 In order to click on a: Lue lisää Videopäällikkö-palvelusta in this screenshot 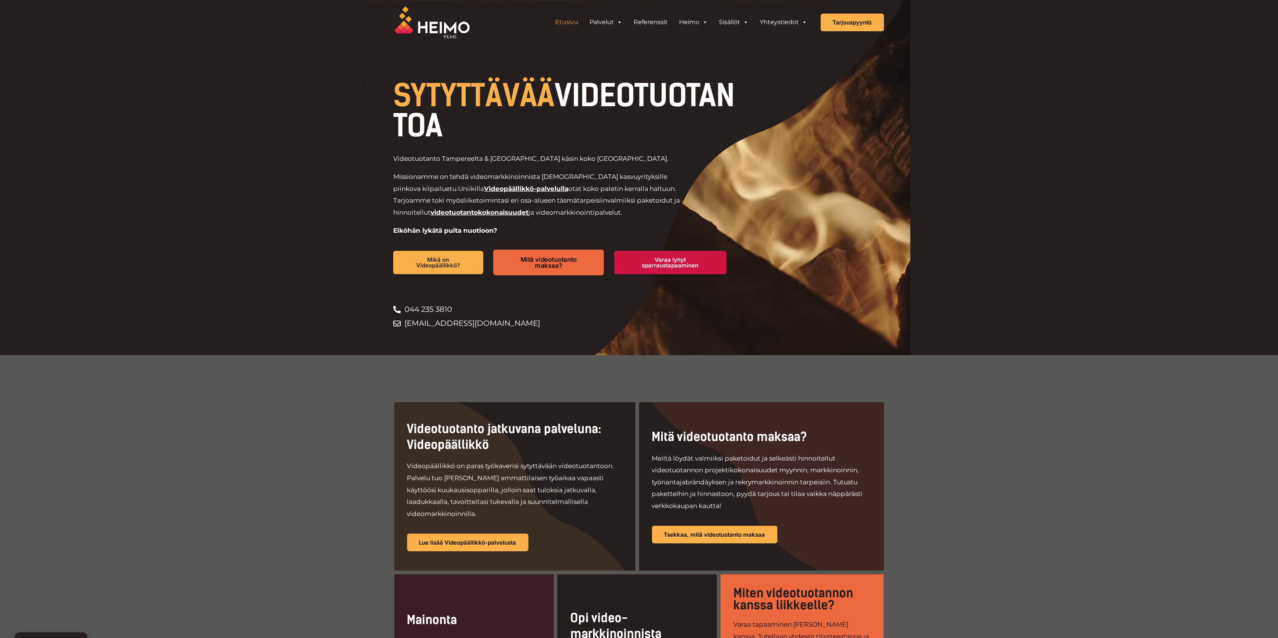, I will do `click(468, 542)`.